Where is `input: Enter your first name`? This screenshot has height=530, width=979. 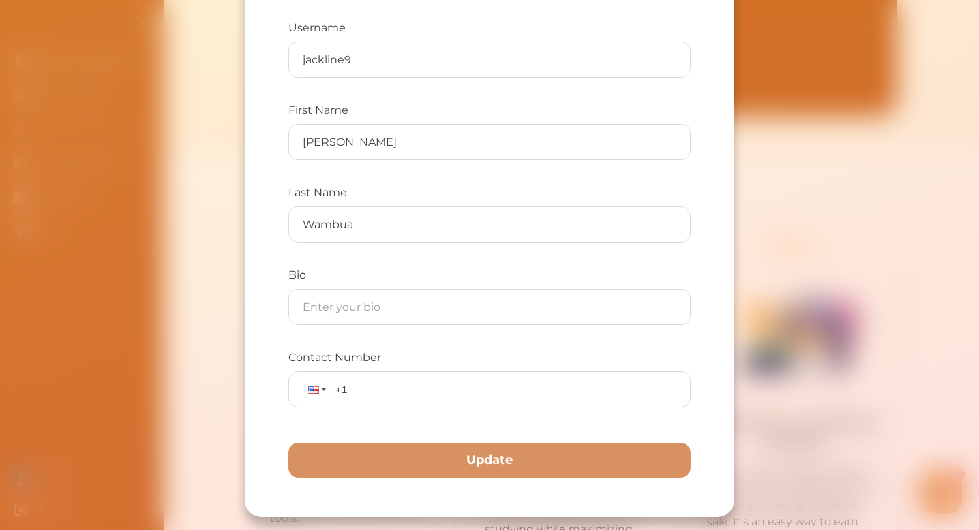
input: Enter your first name is located at coordinates (489, 142).